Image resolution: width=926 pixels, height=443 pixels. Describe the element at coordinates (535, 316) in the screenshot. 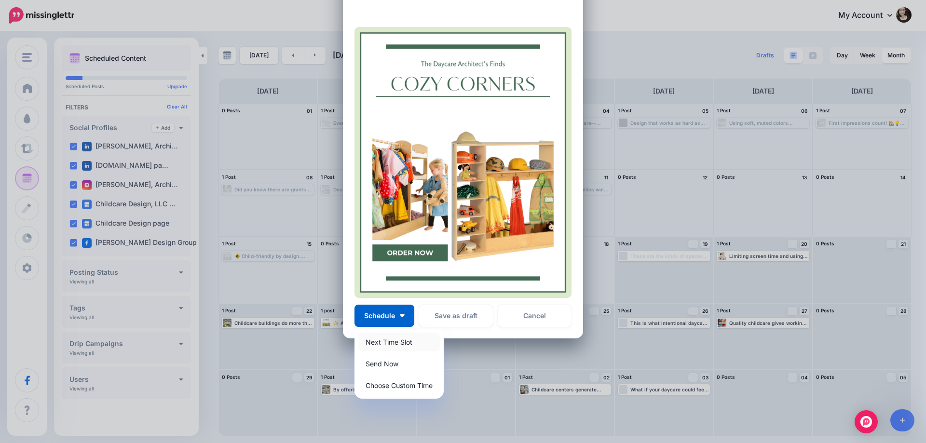

I see `a: Cancel` at that location.